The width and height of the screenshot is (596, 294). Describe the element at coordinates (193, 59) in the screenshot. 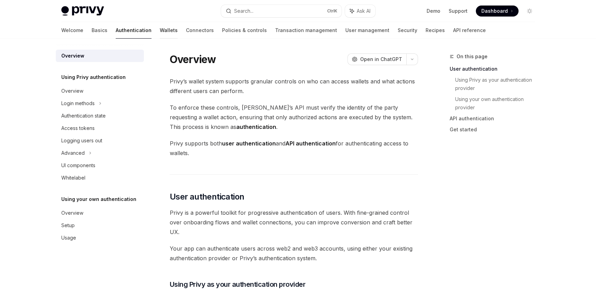

I see `h1: Overview` at that location.